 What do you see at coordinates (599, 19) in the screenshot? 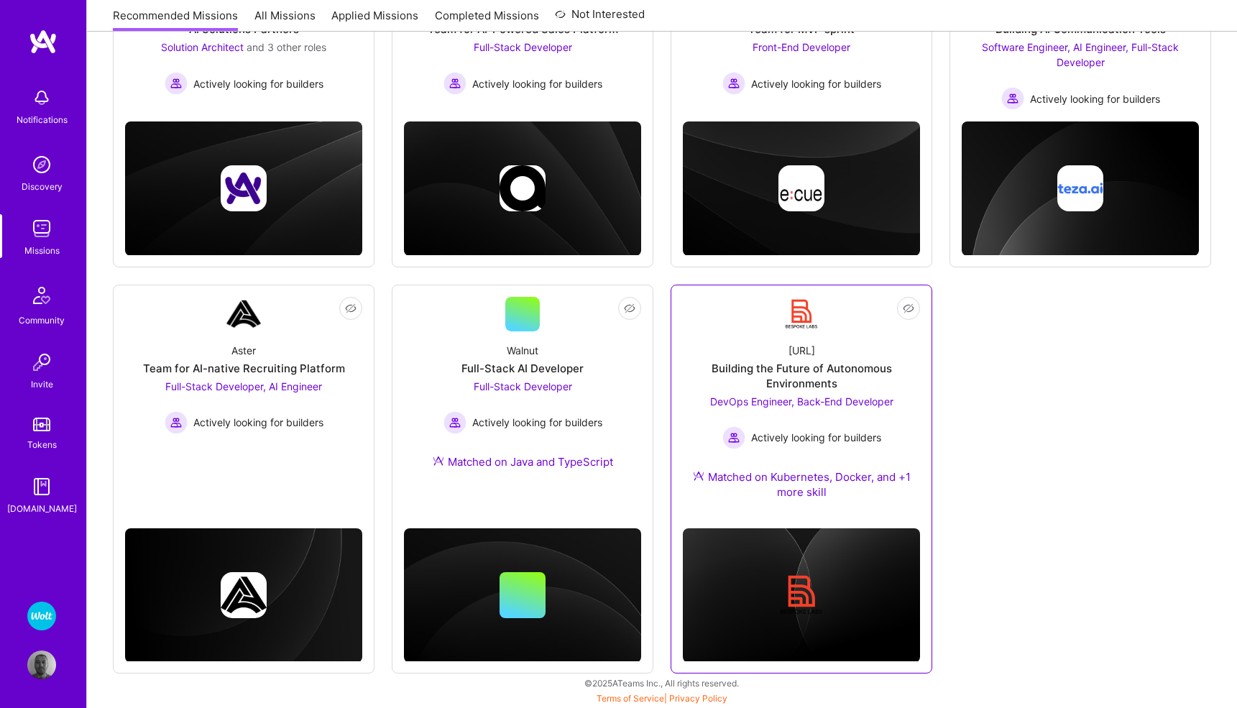
I see `a: Not Interested` at bounding box center [599, 19].